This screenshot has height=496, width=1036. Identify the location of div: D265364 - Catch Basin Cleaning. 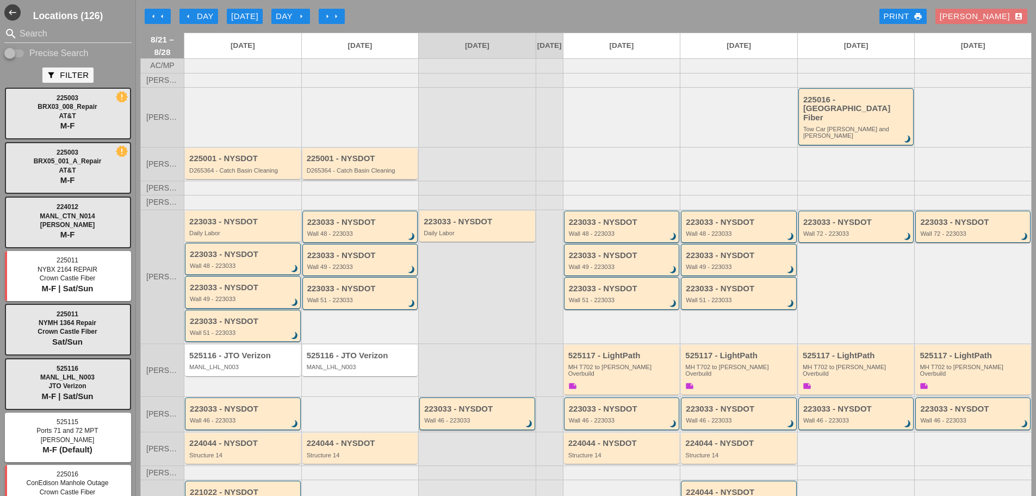
(361, 170).